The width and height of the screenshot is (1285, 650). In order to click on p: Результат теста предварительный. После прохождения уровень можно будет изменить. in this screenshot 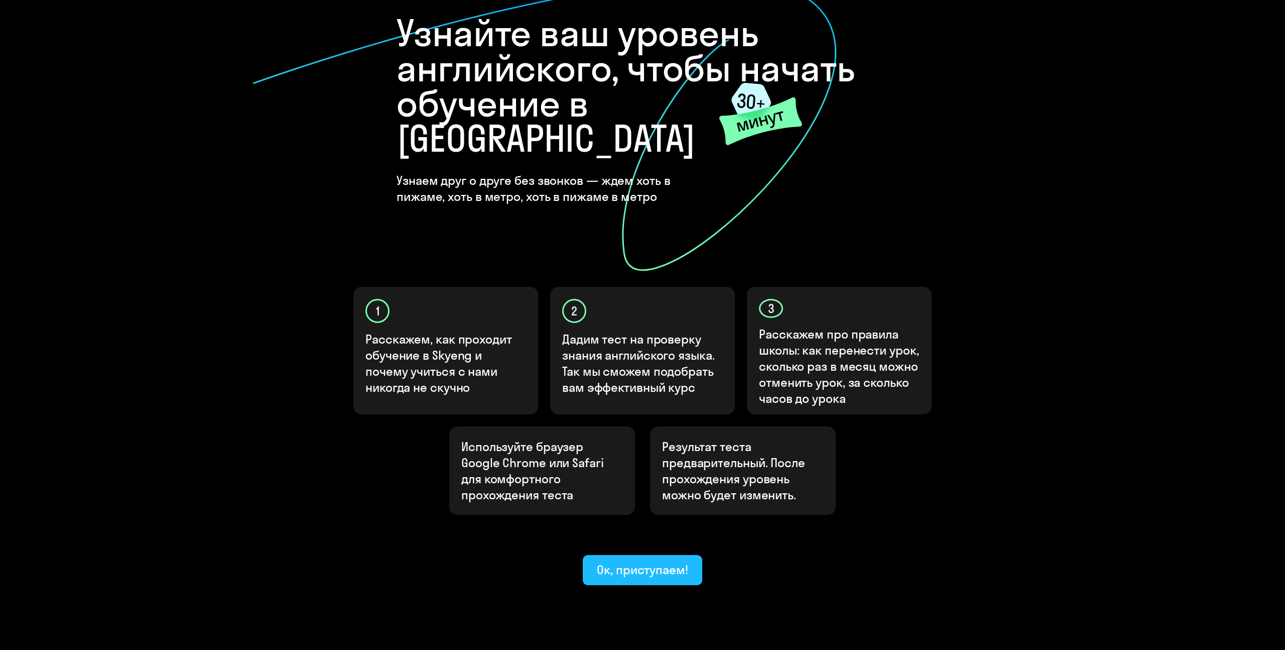, I will do `click(743, 470)`.